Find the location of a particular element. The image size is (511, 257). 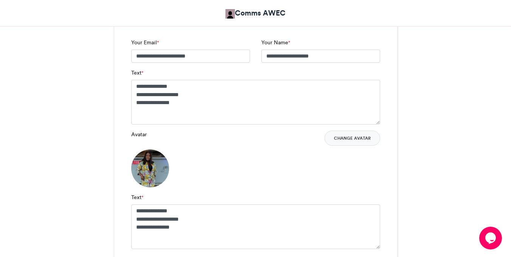

label: Your Name is located at coordinates (276, 42).